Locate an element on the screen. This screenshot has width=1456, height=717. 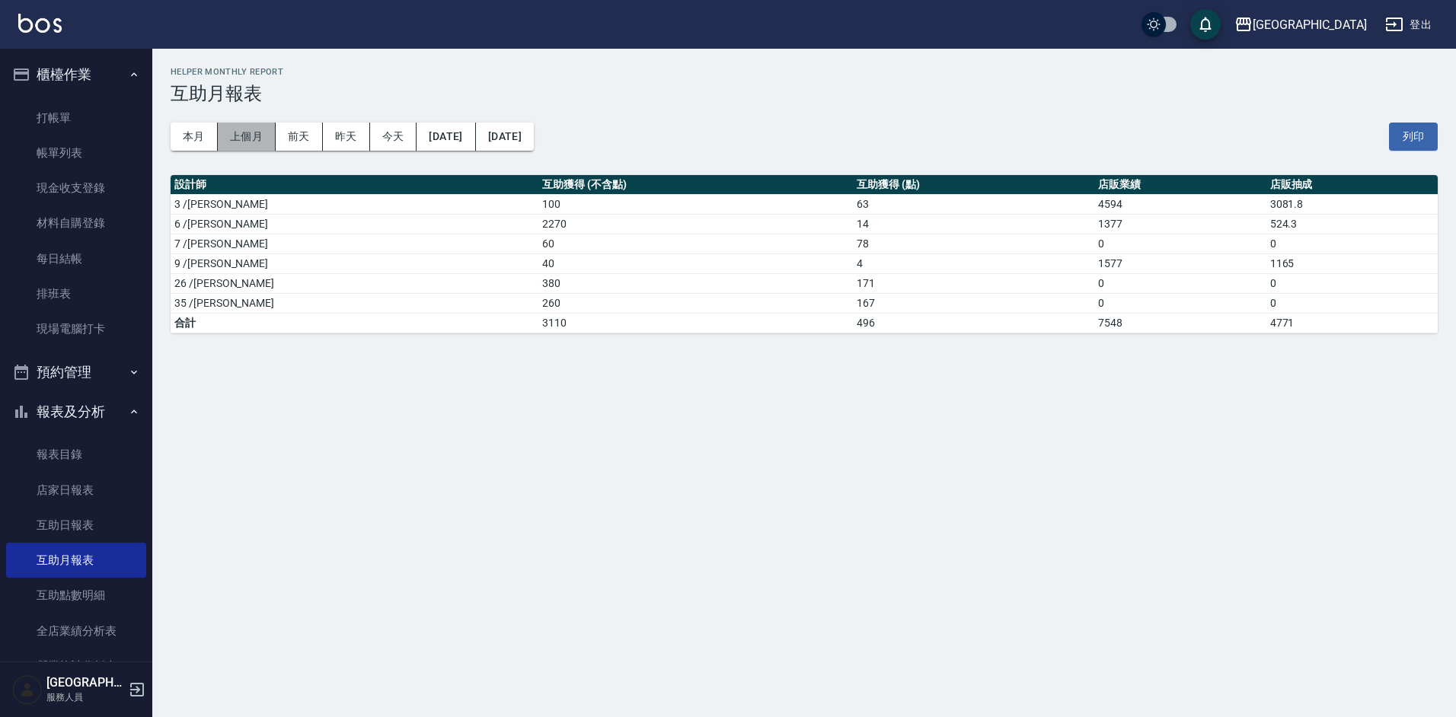
td: 4771 is located at coordinates (1351, 323).